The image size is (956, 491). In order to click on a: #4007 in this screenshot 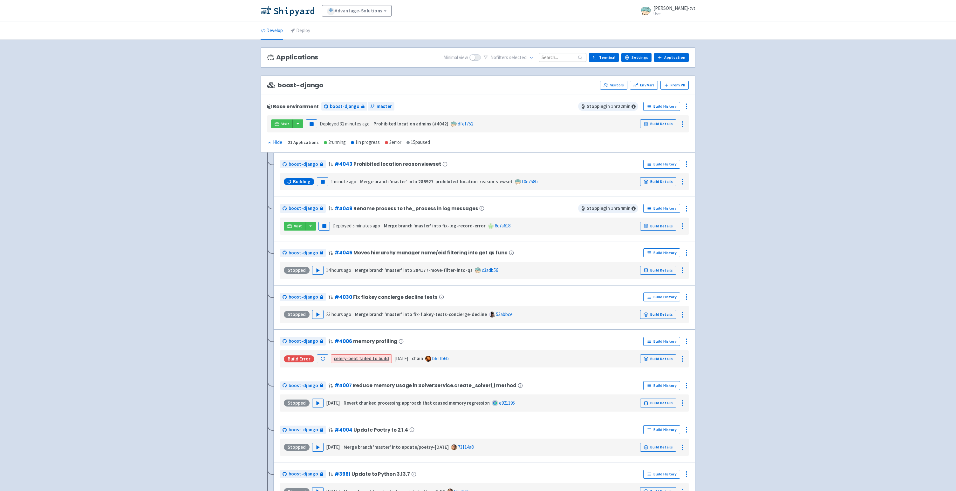, I will do `click(343, 386)`.